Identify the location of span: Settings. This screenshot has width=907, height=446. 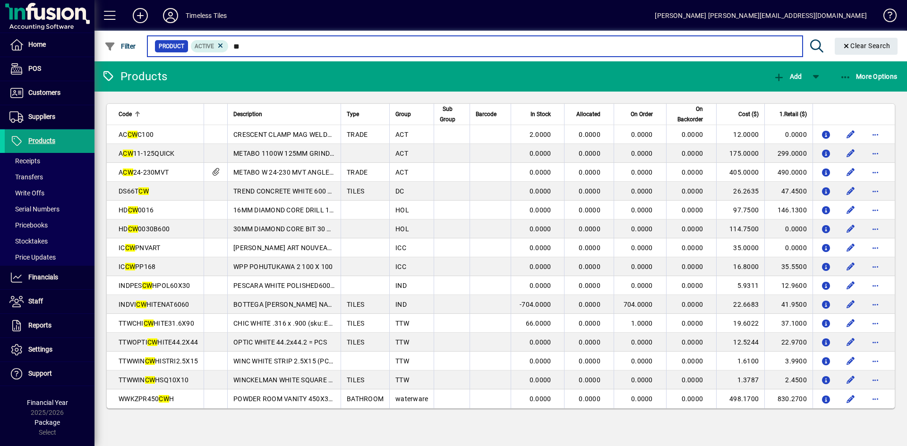
(40, 350).